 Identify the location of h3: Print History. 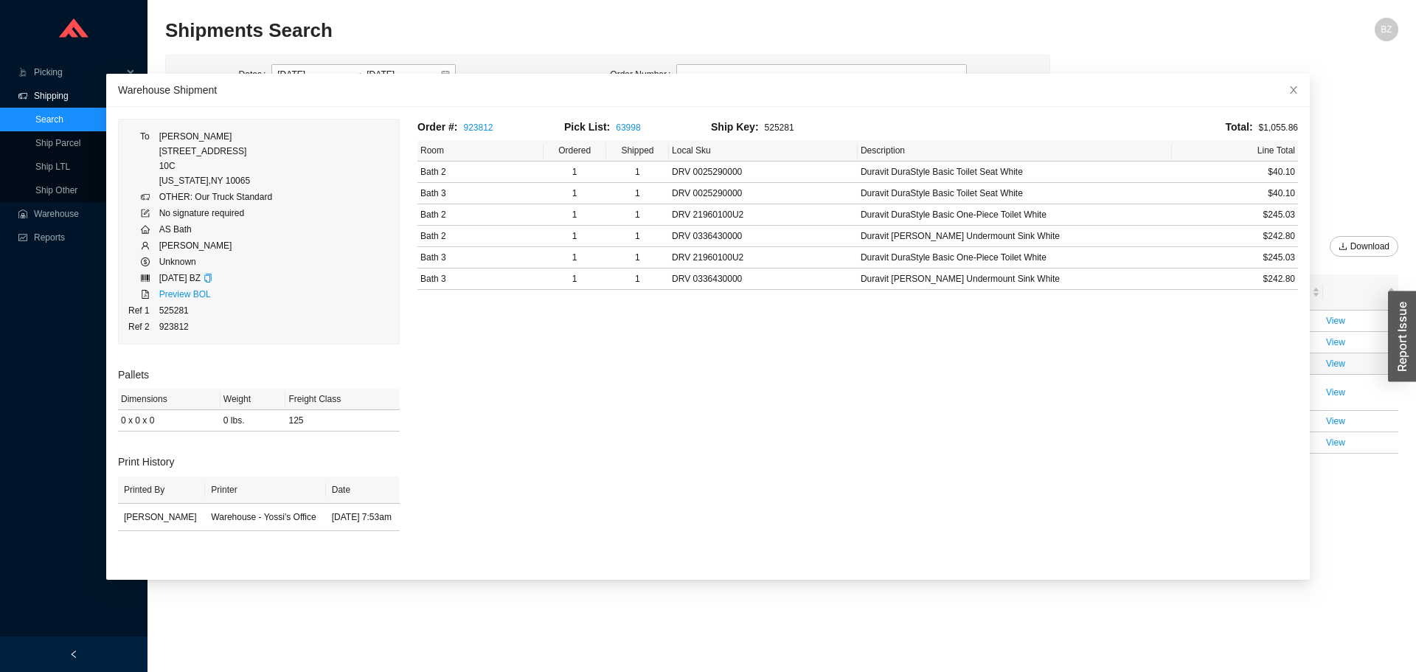
(259, 462).